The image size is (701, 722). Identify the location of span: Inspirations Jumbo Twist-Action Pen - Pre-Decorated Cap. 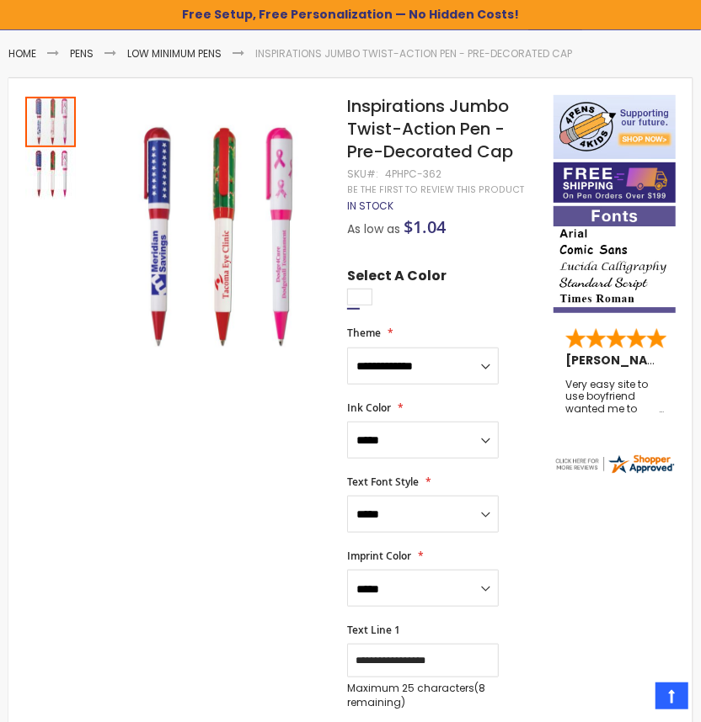
(429, 129).